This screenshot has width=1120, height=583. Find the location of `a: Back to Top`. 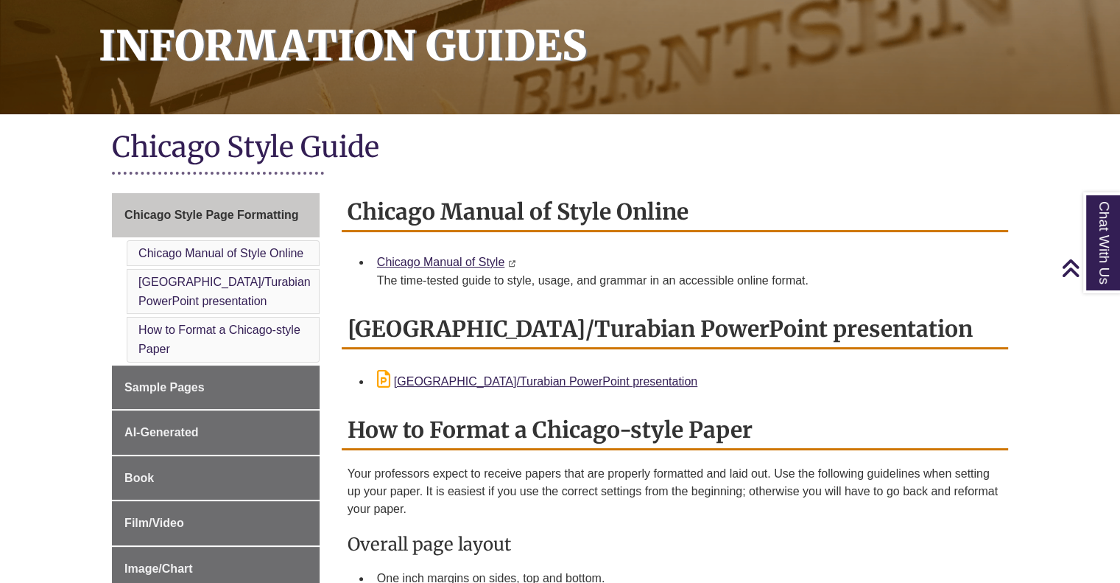

a: Back to Top is located at coordinates (1088, 267).